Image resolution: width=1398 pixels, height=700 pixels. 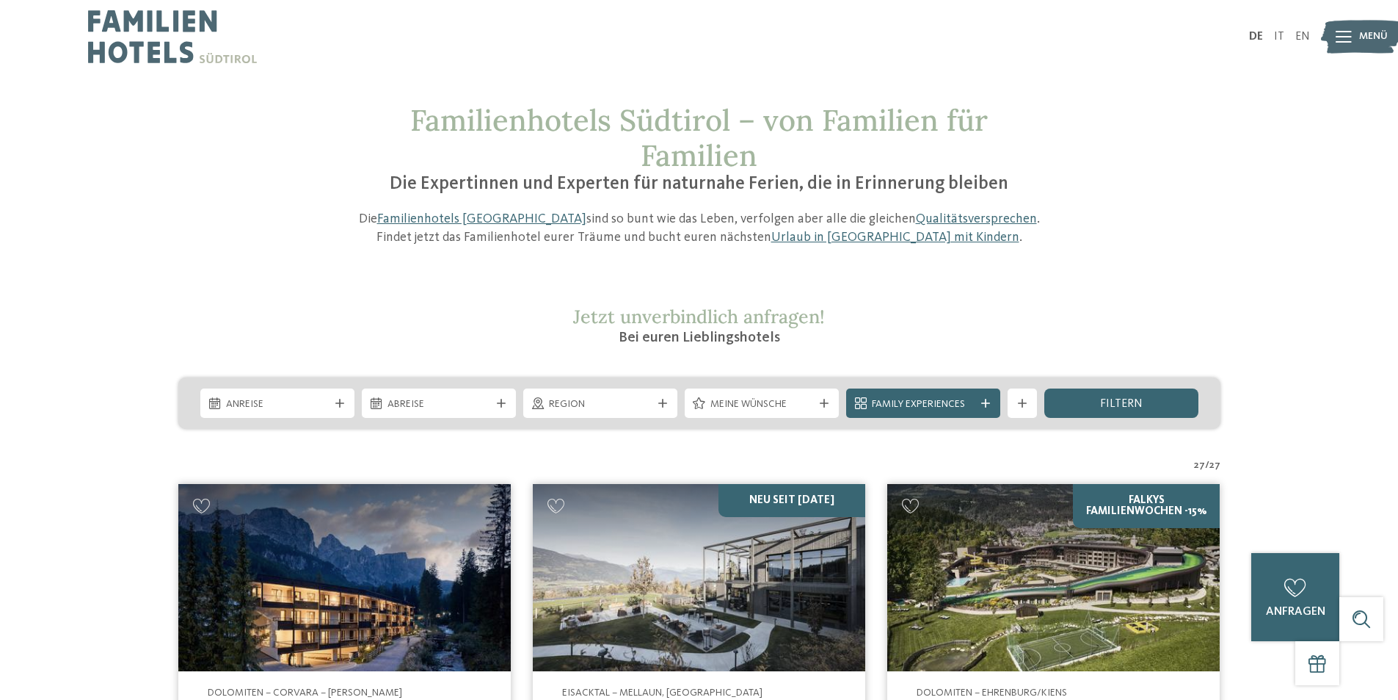 What do you see at coordinates (1373, 37) in the screenshot?
I see `span: Menü` at bounding box center [1373, 37].